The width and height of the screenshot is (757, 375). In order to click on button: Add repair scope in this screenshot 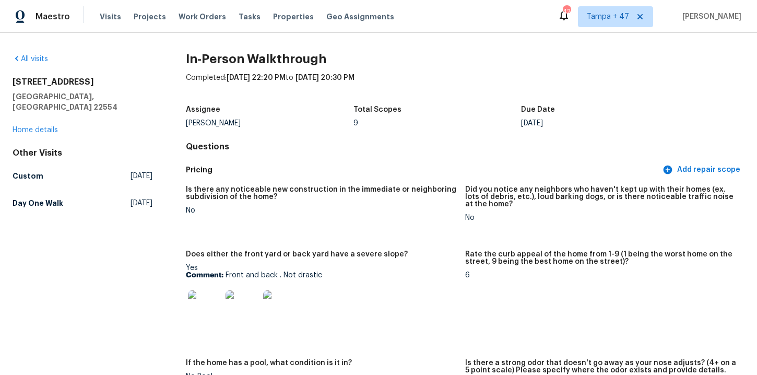, I will do `click(702, 170)`.